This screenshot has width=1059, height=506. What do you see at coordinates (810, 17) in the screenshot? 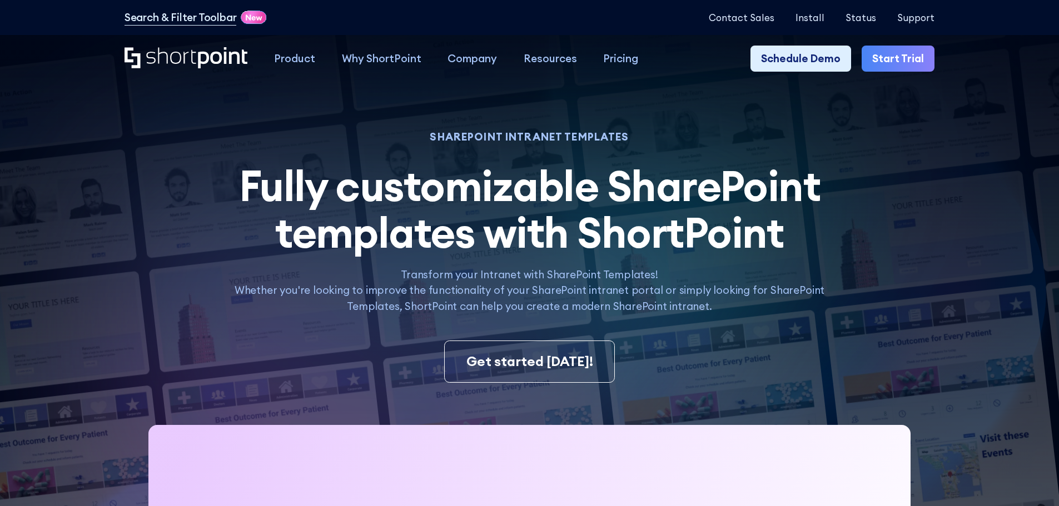
I see `p: Install` at bounding box center [810, 17].